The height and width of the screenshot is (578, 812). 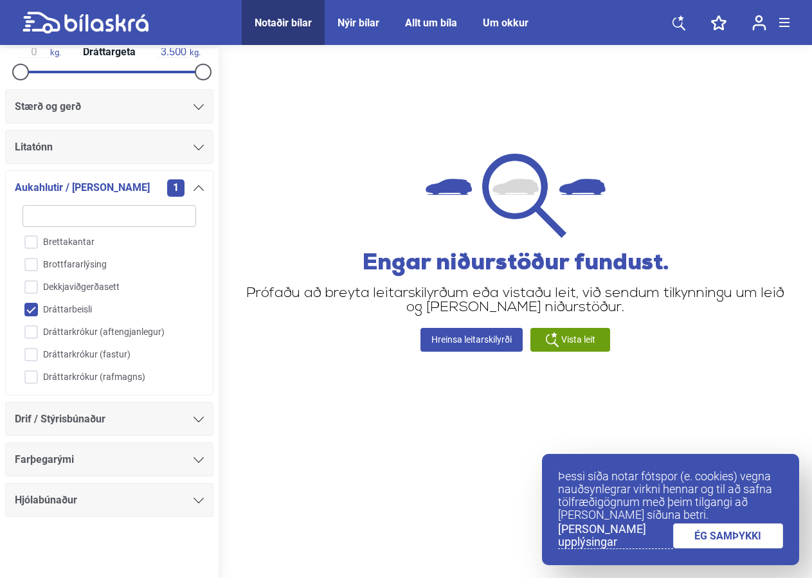 I want to click on div: Nýir bílar, so click(x=358, y=23).